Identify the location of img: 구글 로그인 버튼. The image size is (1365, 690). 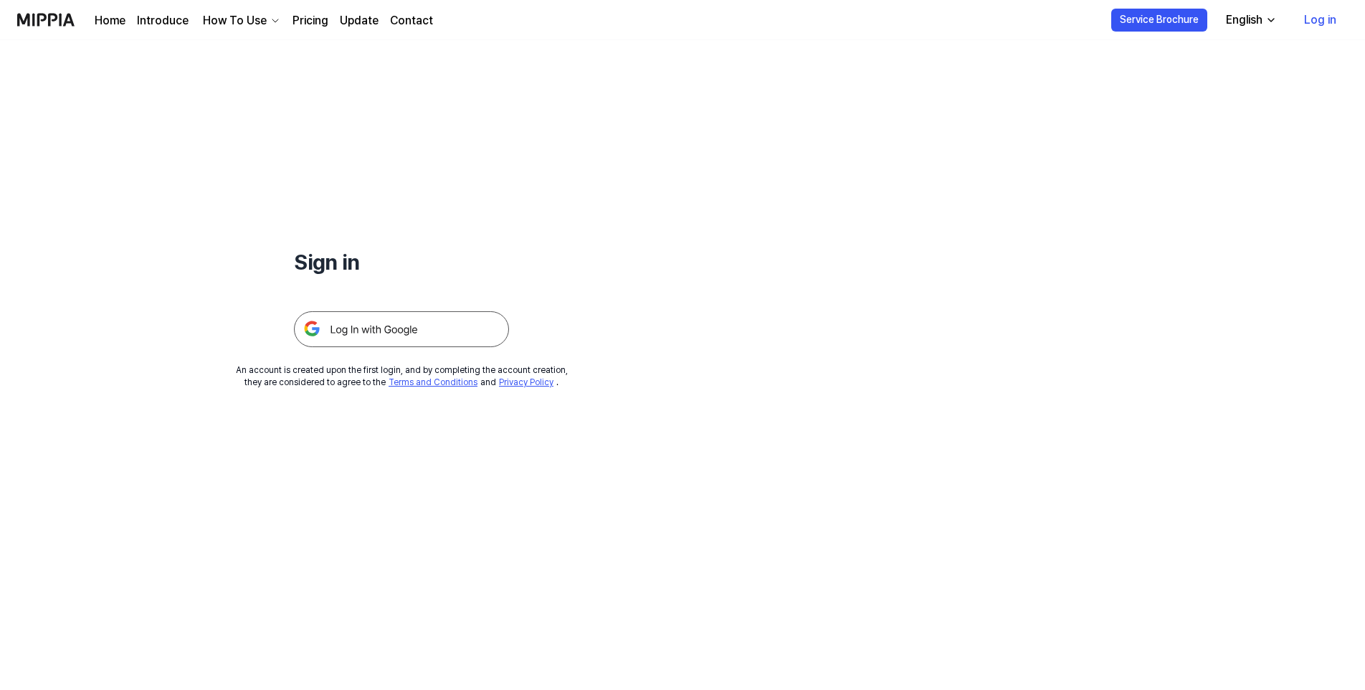
(402, 329).